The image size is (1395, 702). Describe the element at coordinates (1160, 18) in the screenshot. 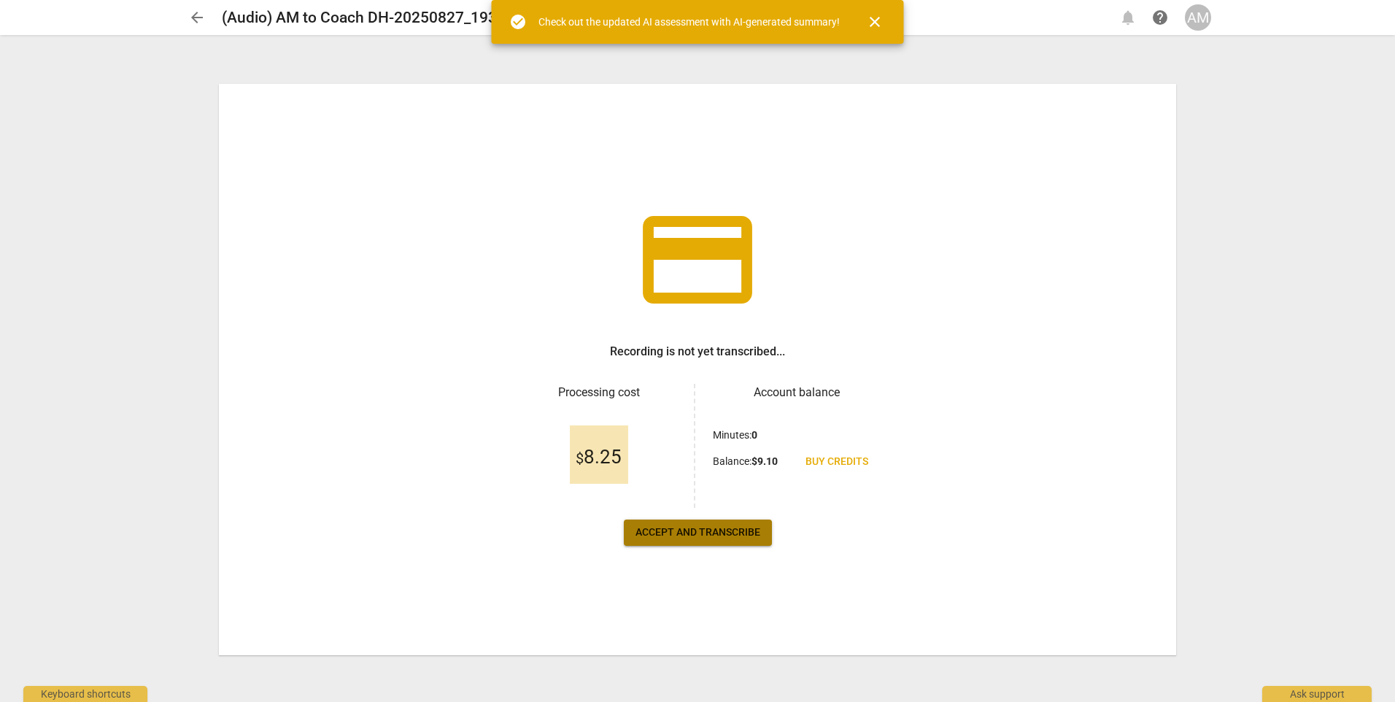

I see `a: Help` at that location.